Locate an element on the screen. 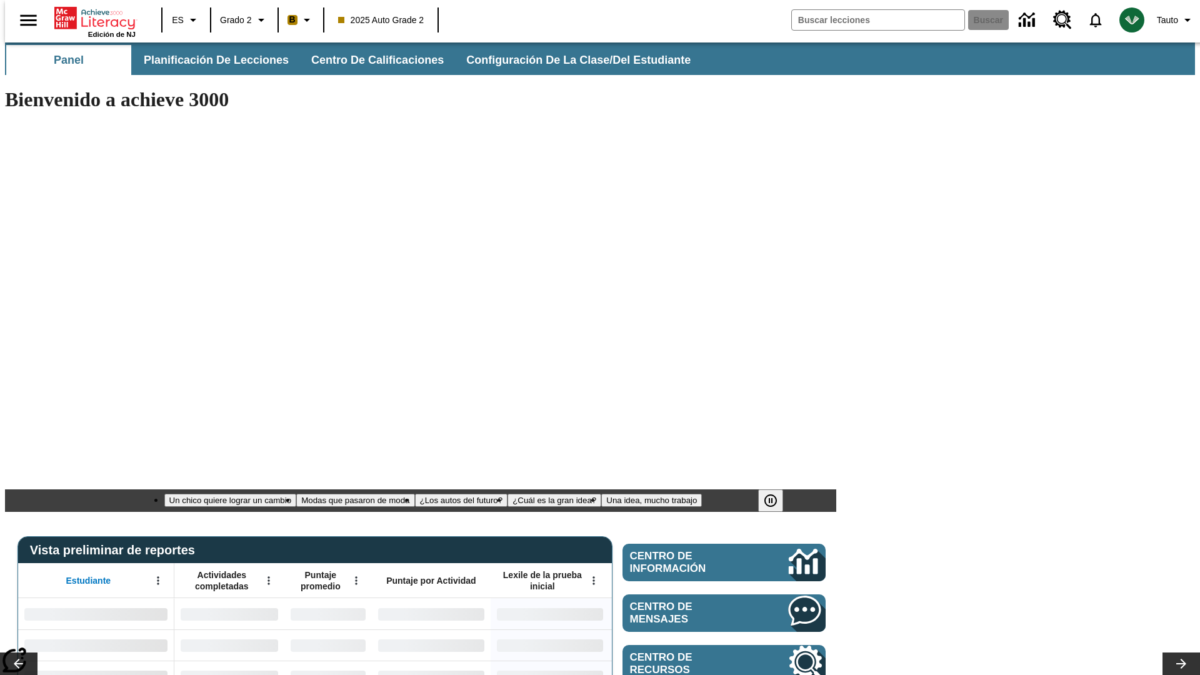  button: Panel is located at coordinates (69, 60).